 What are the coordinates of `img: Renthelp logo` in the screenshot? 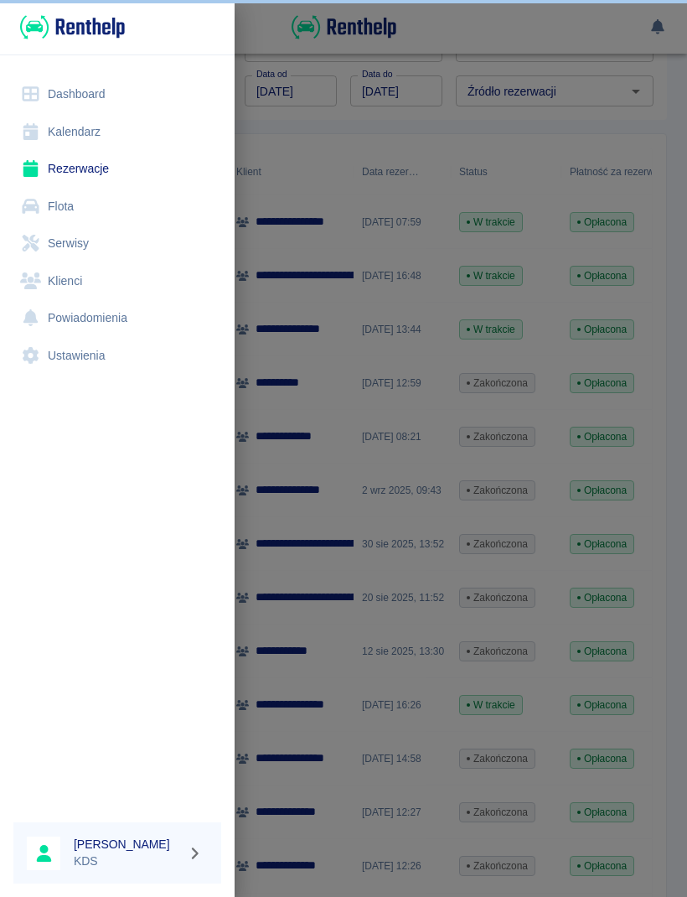 It's located at (72, 27).